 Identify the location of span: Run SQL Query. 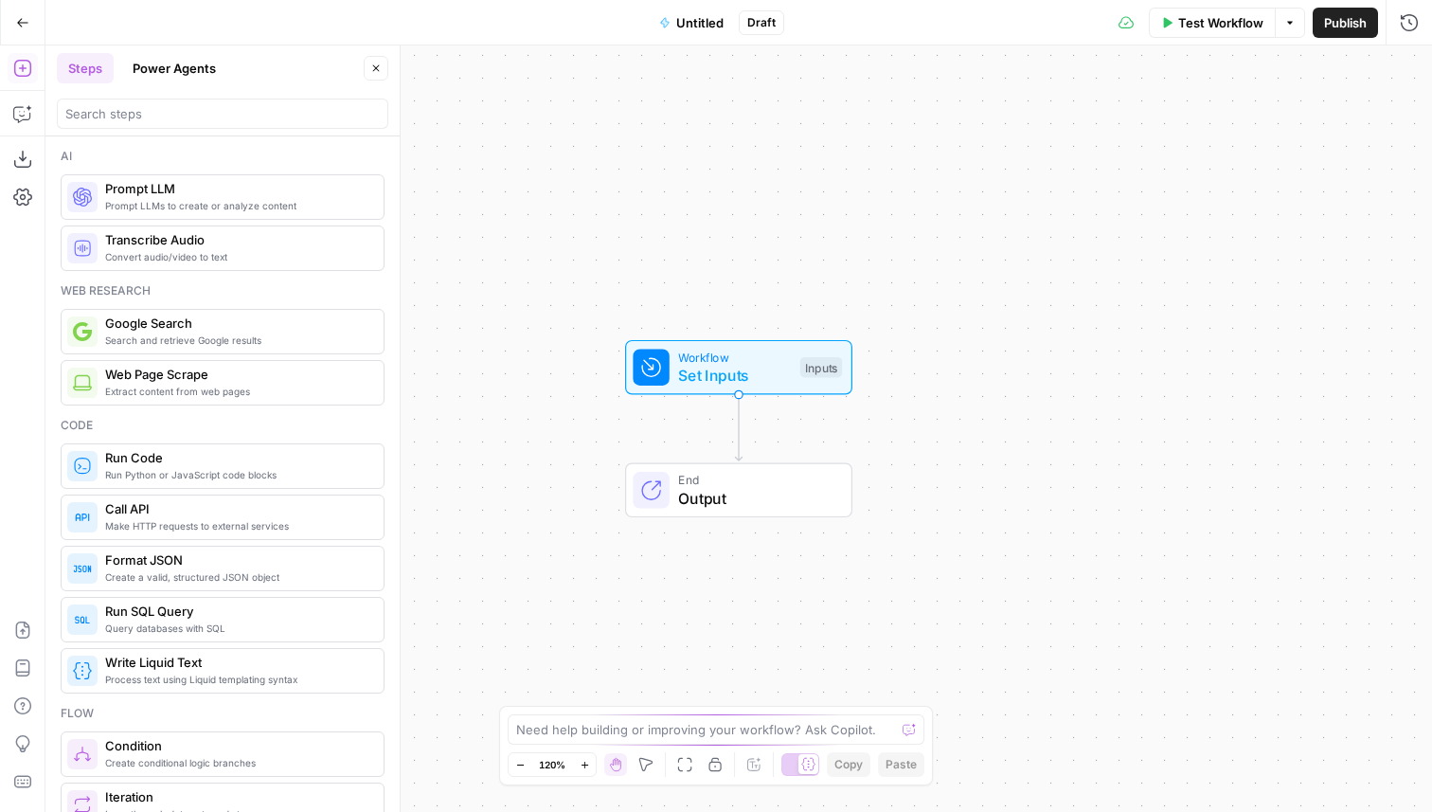
(237, 611).